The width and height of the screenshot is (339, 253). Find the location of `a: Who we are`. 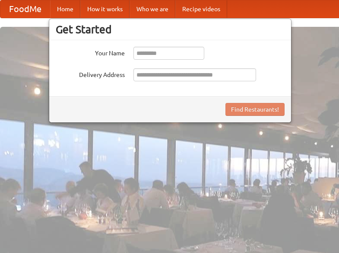

a: Who we are is located at coordinates (153, 9).